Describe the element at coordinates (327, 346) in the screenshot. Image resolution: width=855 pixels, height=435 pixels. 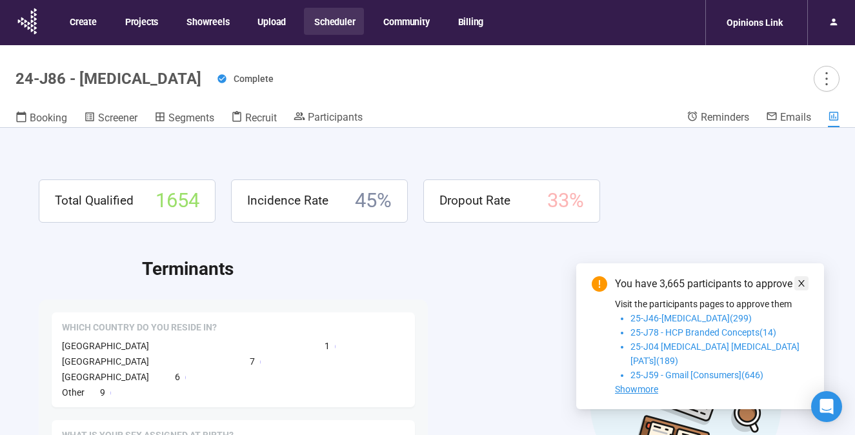
I see `span: 1` at that location.